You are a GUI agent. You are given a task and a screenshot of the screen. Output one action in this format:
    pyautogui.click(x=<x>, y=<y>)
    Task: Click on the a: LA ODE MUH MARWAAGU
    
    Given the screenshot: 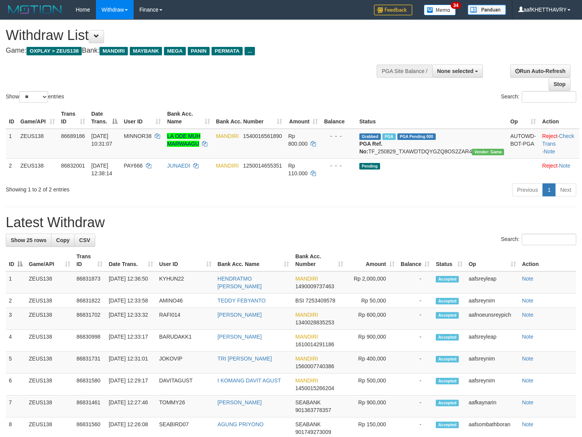 What is the action you would take?
    pyautogui.click(x=184, y=140)
    